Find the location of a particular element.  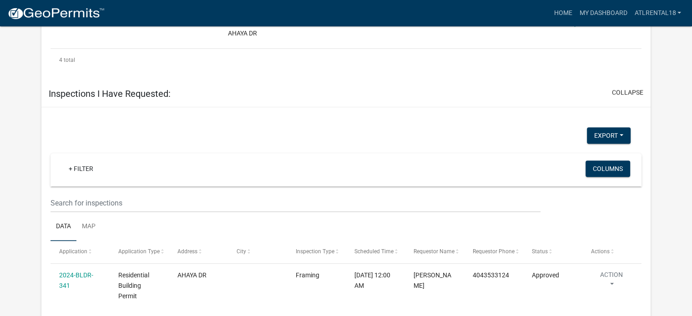

datatable-header-cell: Address is located at coordinates (198, 252).